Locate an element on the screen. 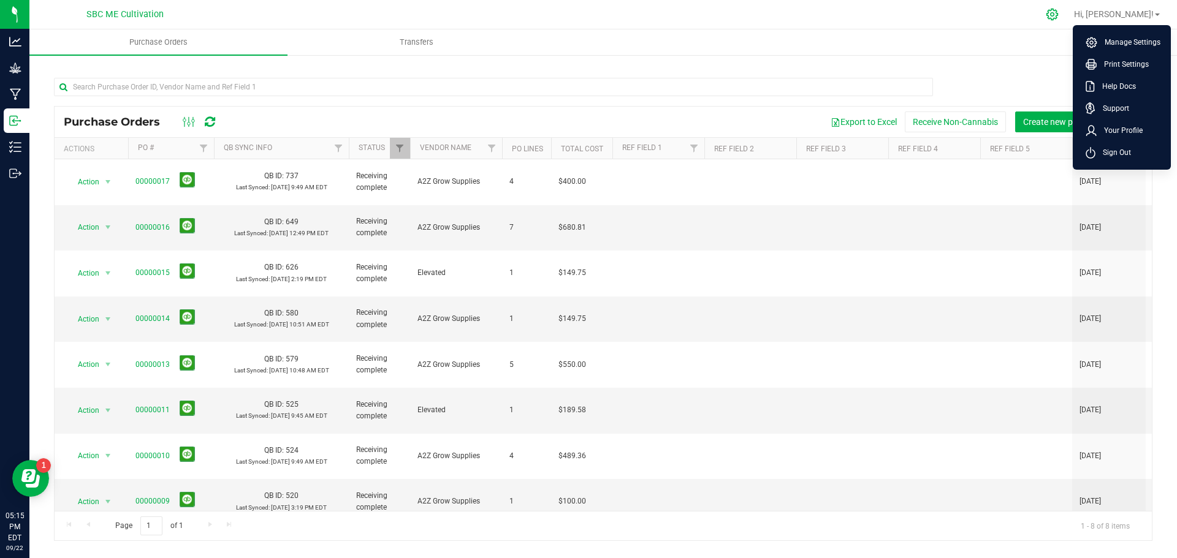  inline-svg: Analytics is located at coordinates (15, 42).